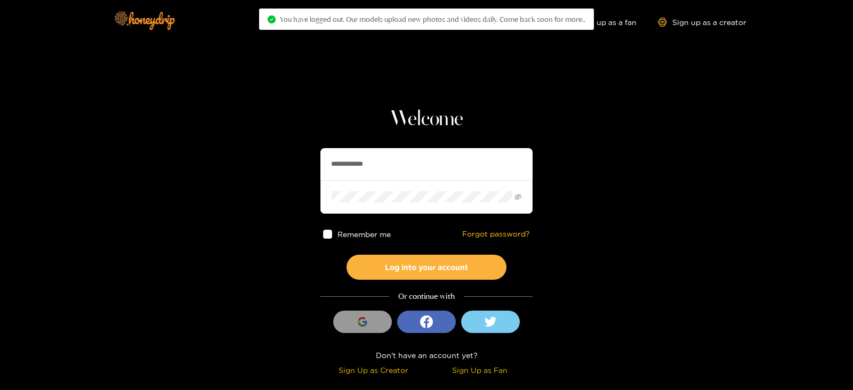 The width and height of the screenshot is (853, 390). What do you see at coordinates (703, 22) in the screenshot?
I see `a: Sign up as a creator` at bounding box center [703, 22].